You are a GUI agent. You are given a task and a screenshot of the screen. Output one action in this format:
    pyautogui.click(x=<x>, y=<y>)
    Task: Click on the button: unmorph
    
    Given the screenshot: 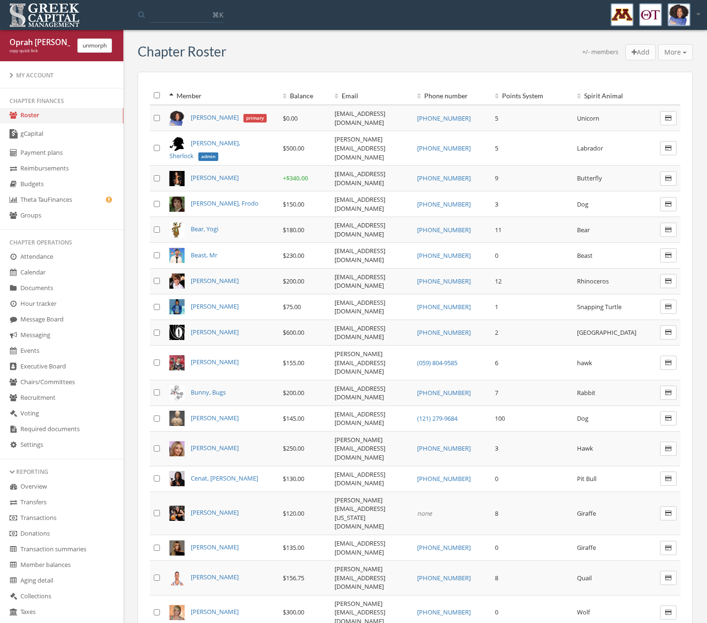 What is the action you would take?
    pyautogui.click(x=94, y=46)
    